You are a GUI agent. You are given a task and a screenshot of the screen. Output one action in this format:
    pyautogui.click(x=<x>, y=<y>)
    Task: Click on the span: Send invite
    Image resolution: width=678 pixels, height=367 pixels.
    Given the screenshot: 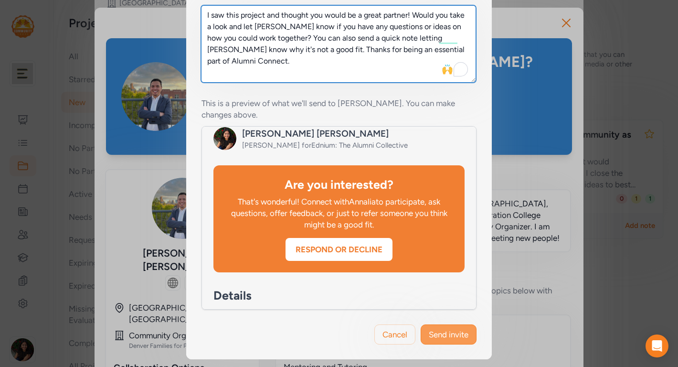 What is the action you would take?
    pyautogui.click(x=448, y=334)
    